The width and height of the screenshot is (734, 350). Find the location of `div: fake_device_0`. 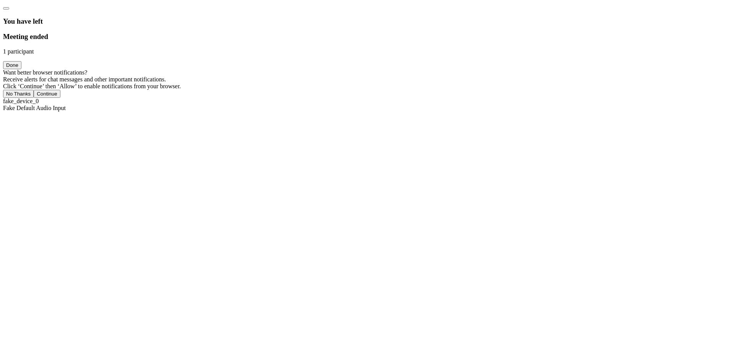

div: fake_device_0 is located at coordinates (367, 101).